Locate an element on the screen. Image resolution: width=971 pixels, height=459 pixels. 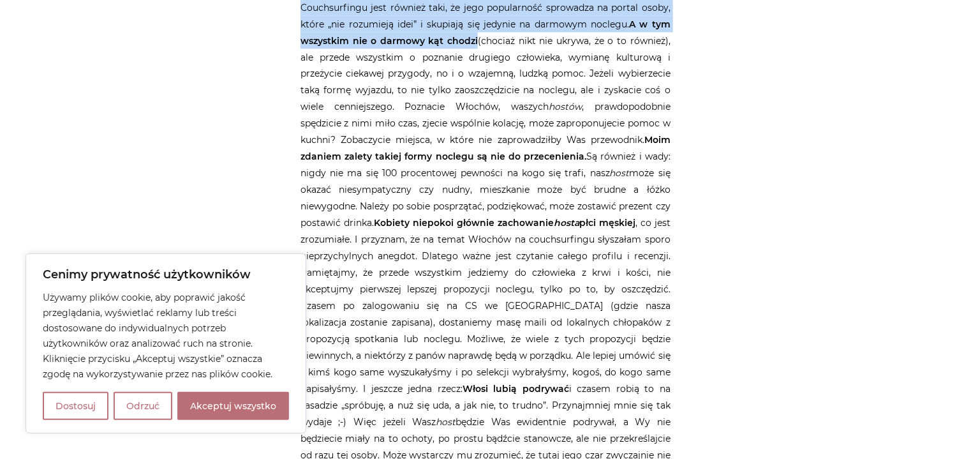
em: hostów is located at coordinates (565, 107).